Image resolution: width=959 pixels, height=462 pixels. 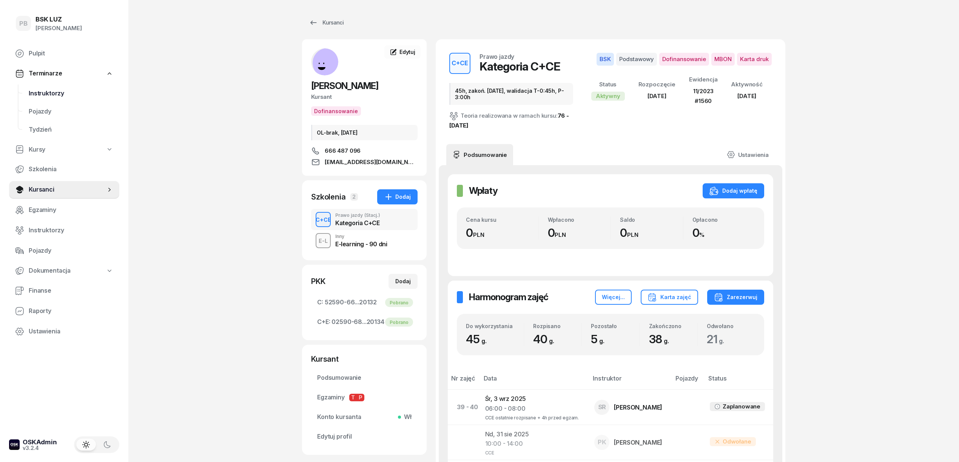 I want to click on span: Kursy, so click(x=37, y=150).